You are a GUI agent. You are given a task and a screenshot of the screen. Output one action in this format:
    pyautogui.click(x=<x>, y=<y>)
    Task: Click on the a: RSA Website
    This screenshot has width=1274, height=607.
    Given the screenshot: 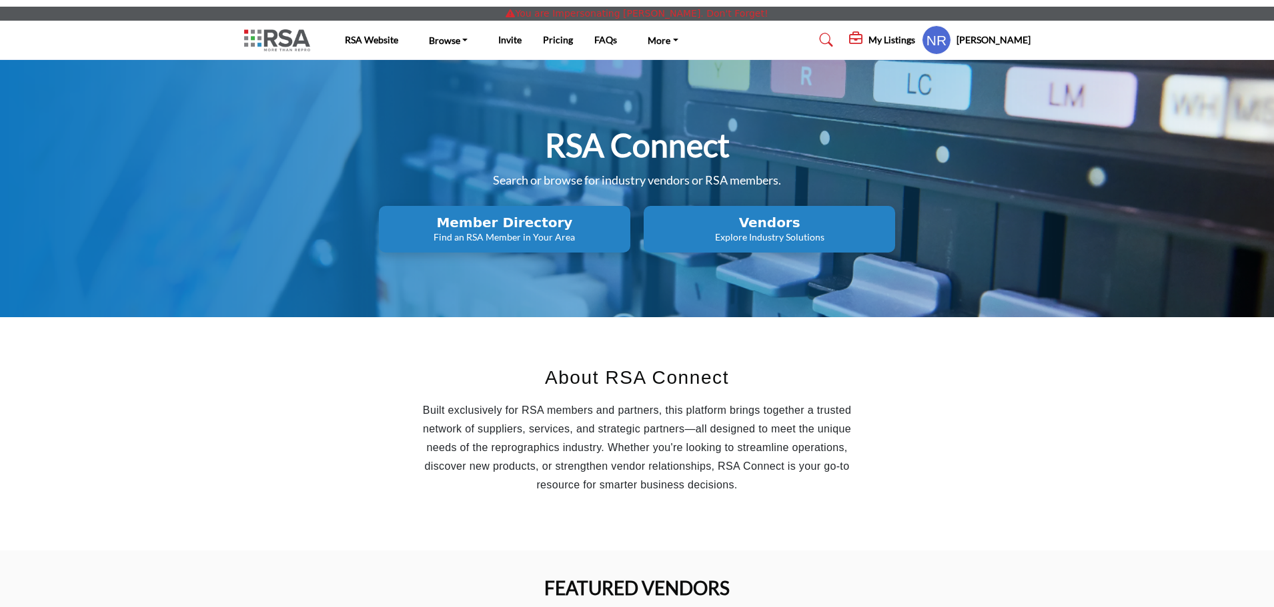 What is the action you would take?
    pyautogui.click(x=371, y=39)
    